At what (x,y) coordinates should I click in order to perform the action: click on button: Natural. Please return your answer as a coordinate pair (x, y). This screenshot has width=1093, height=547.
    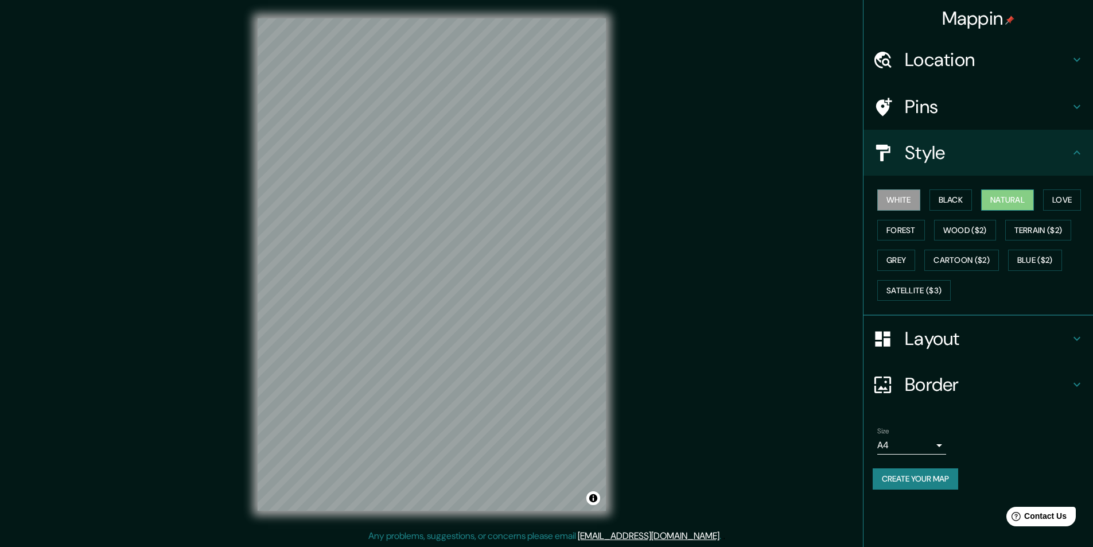
    Looking at the image, I should click on (1007, 200).